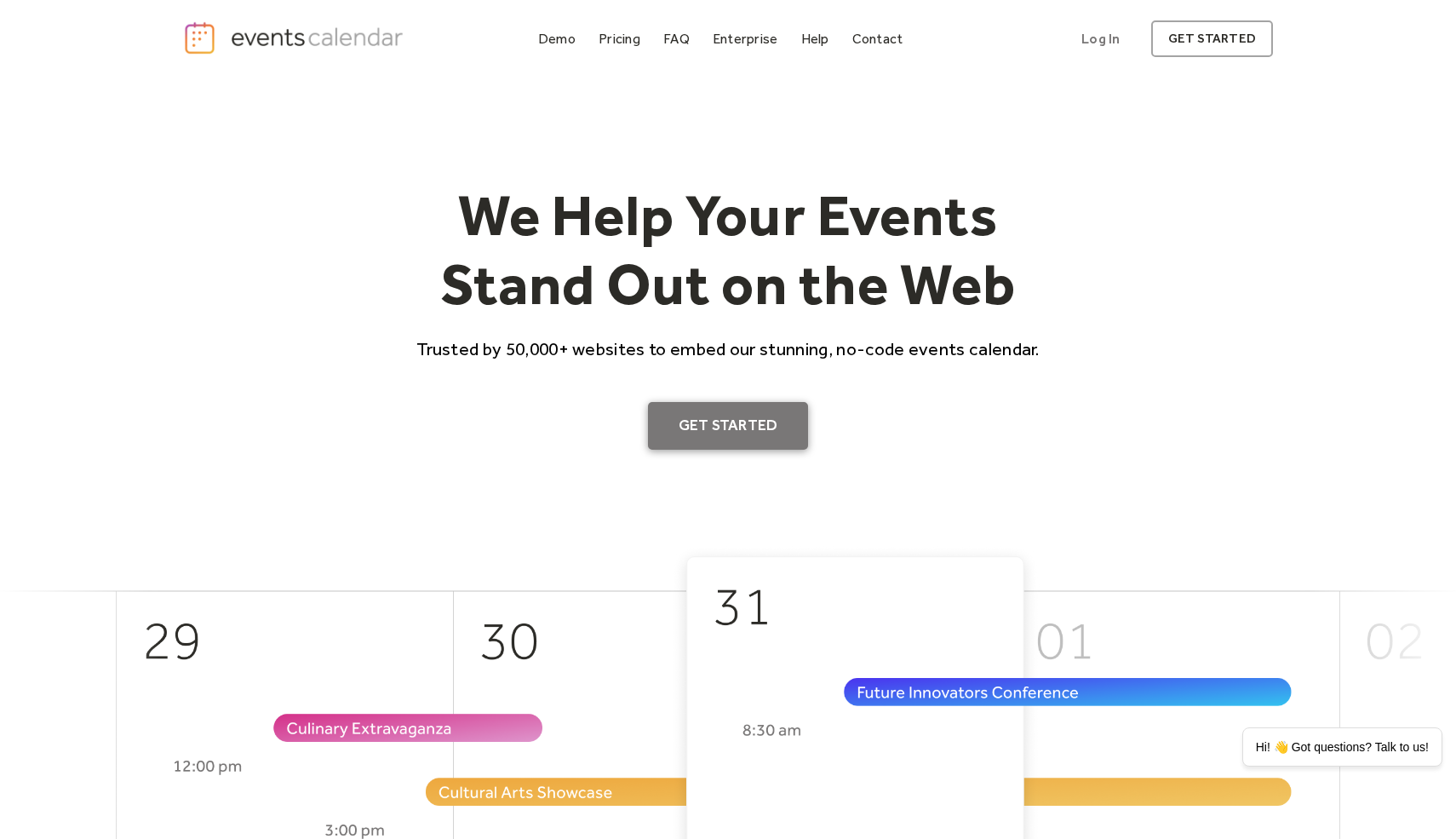  Describe the element at coordinates (728, 426) in the screenshot. I see `a: Get Started` at that location.